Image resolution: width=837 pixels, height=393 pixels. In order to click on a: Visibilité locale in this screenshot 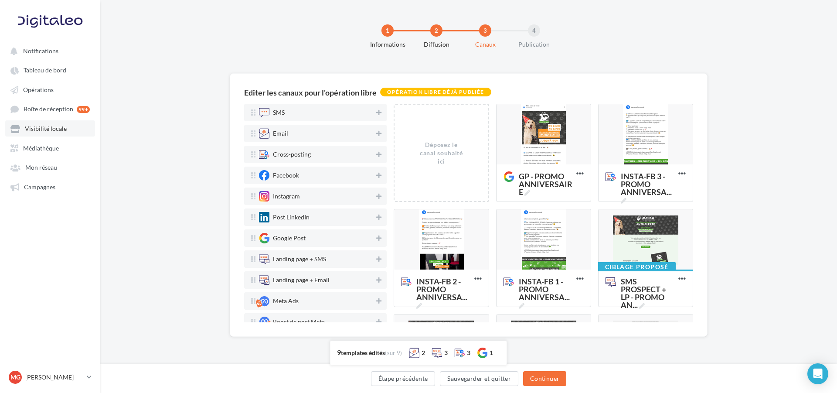, I will do `click(50, 128)`.